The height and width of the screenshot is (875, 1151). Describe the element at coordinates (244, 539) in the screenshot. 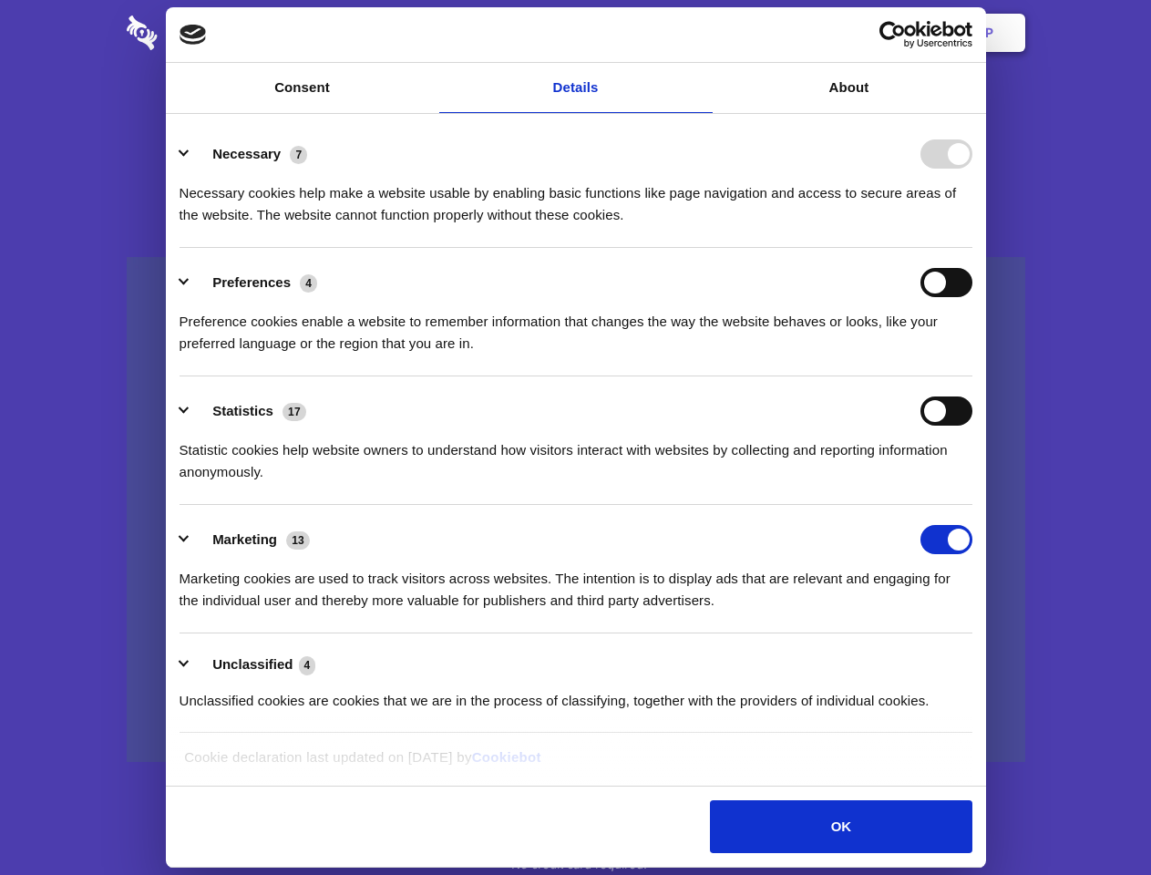

I see `label: Marketing` at that location.